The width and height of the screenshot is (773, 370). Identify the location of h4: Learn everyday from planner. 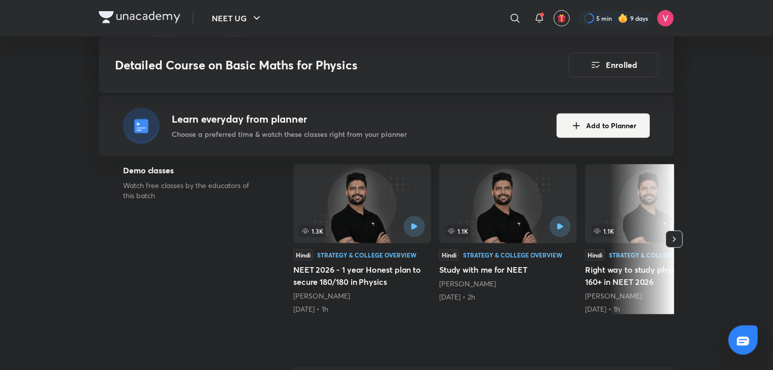
(289, 119).